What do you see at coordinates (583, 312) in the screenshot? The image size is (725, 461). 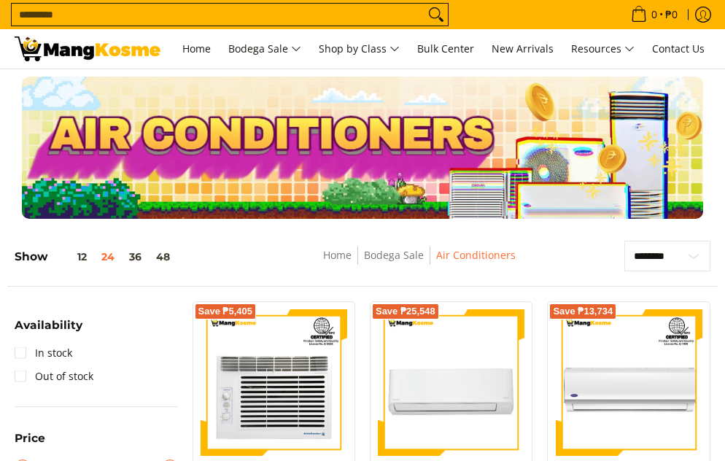 I see `span: Save ₱13,734` at bounding box center [583, 312].